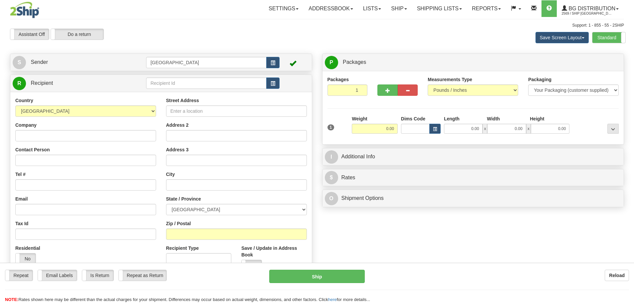 The image size is (634, 303). I want to click on a: S Sender, so click(79, 62).